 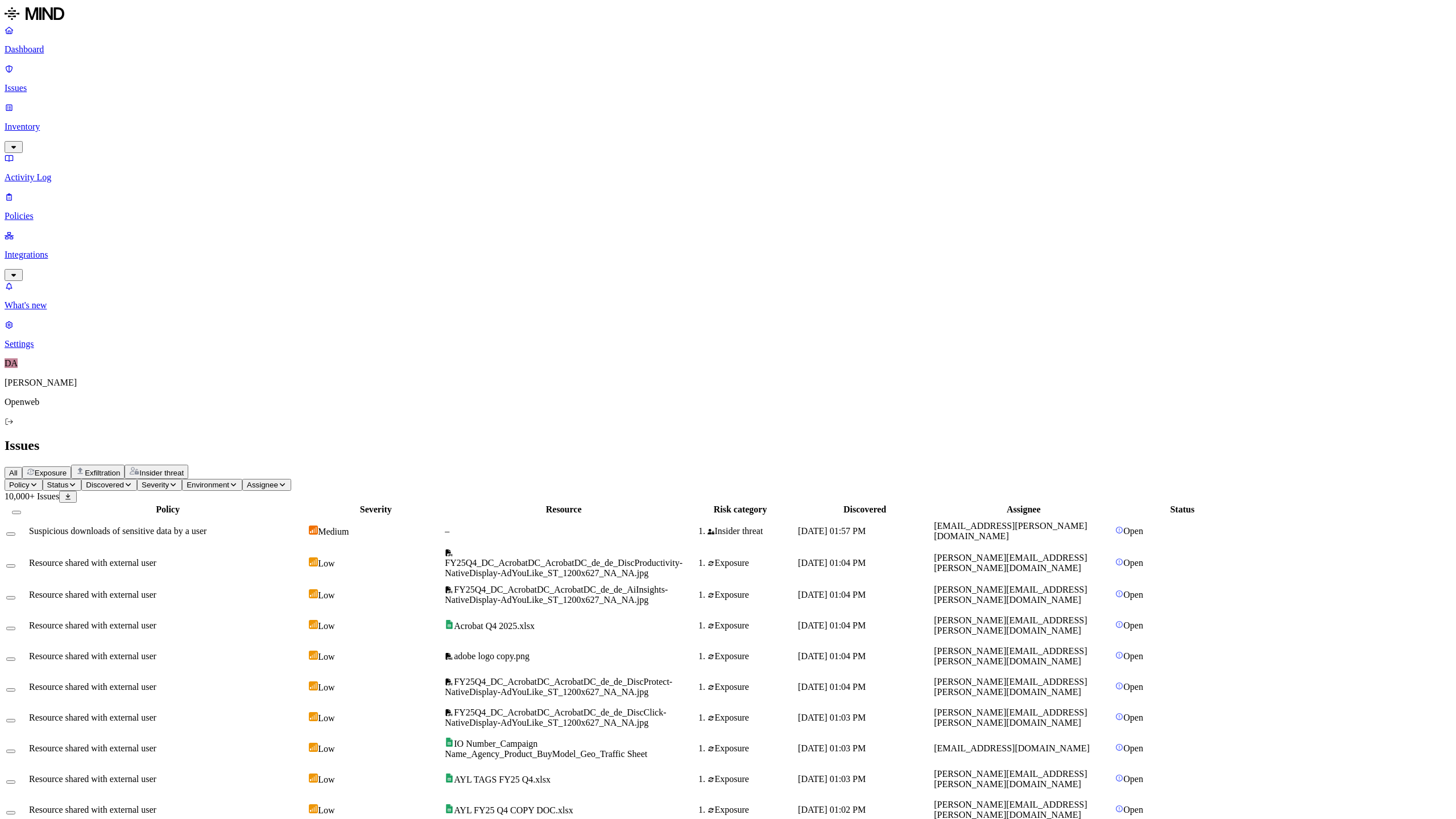 What do you see at coordinates (503, 779) in the screenshot?
I see `span: AYL TAGS FY25 Q4.xlsx` at bounding box center [503, 779].